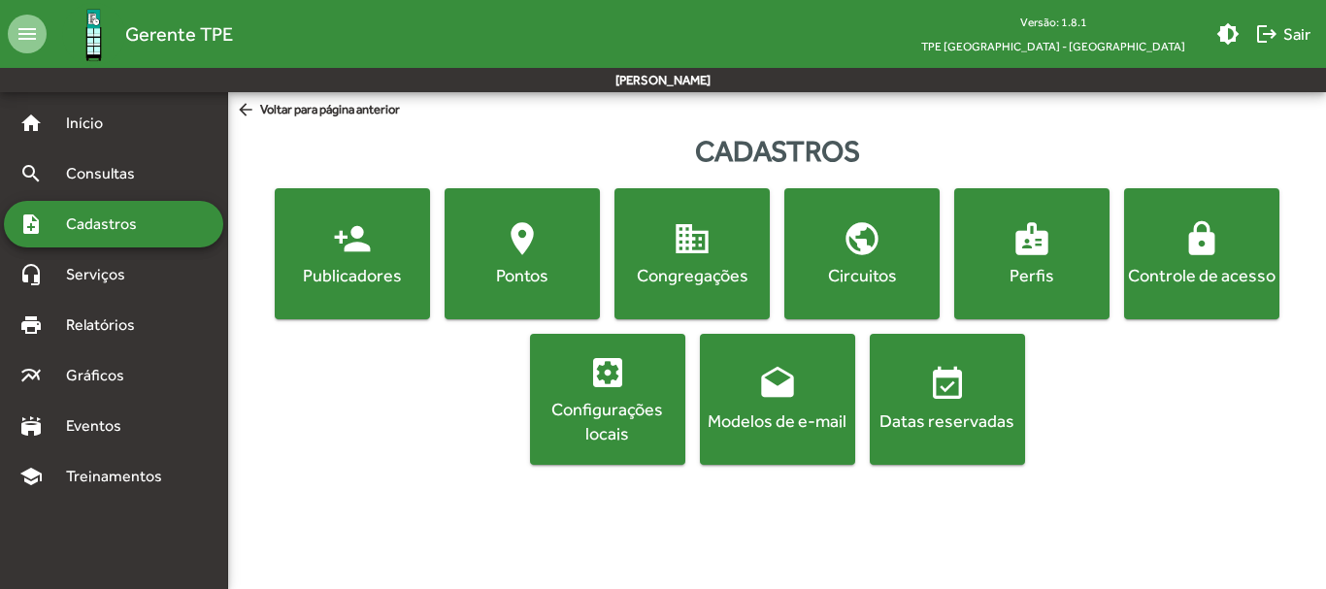 Image resolution: width=1326 pixels, height=589 pixels. Describe the element at coordinates (352, 275) in the screenshot. I see `div: Publicadores` at that location.